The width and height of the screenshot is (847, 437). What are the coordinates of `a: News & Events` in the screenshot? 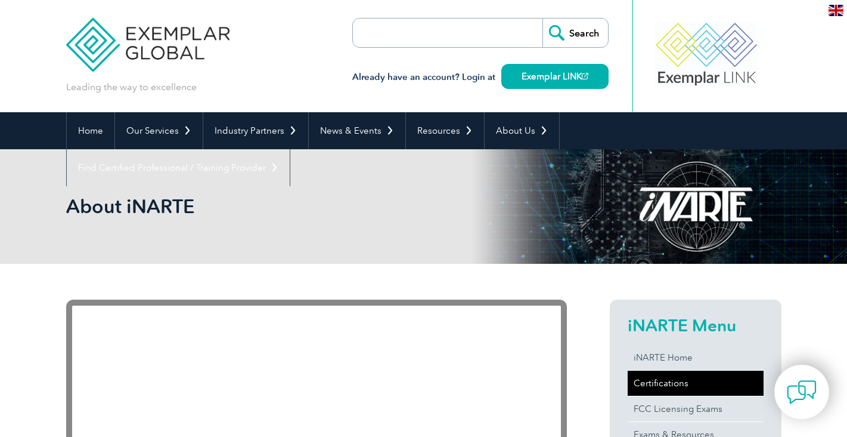 It's located at (357, 131).